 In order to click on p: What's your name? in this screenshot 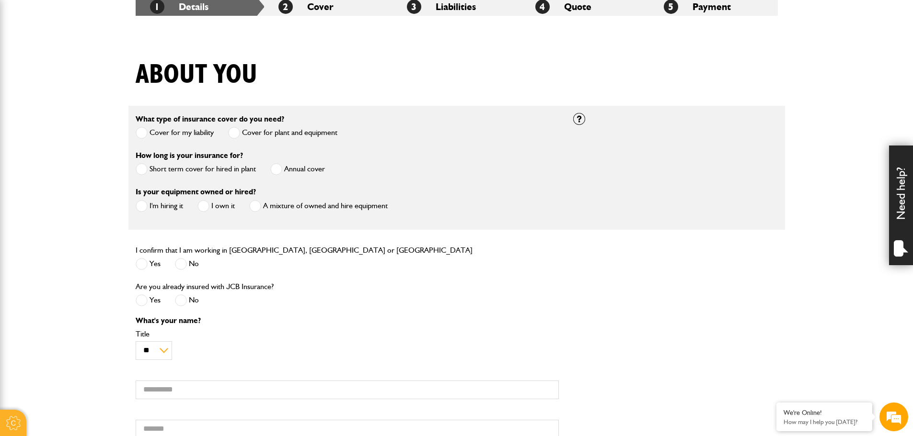, I will do `click(347, 321)`.